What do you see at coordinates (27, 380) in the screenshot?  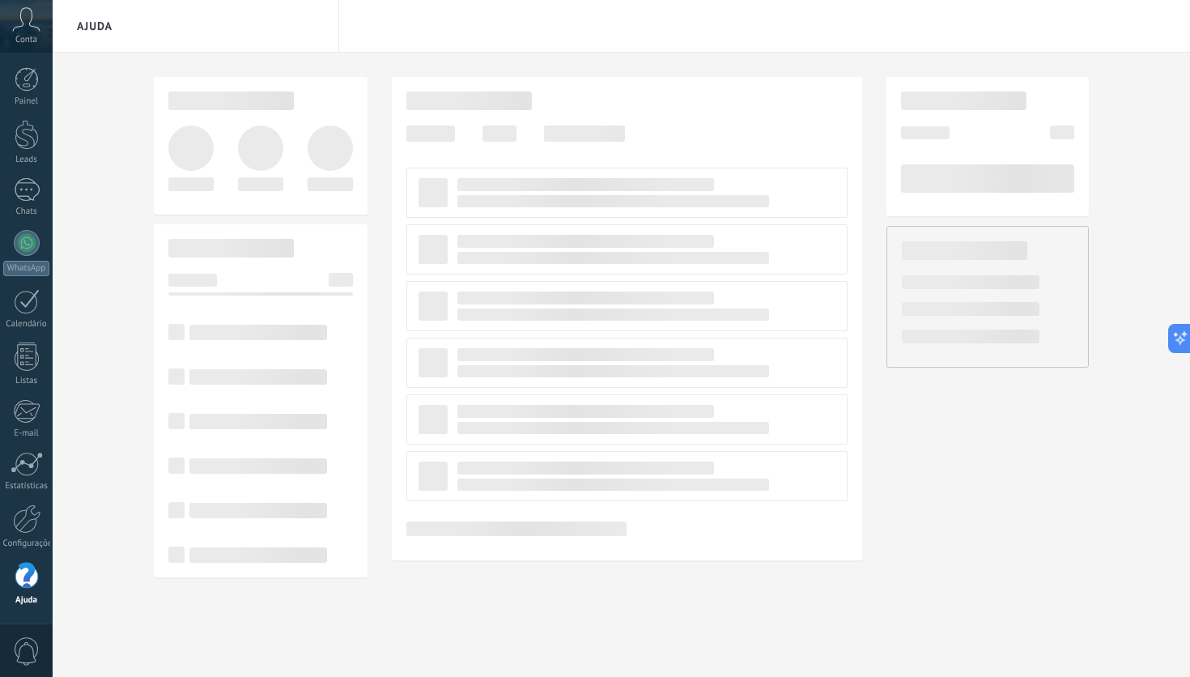 I see `div: Listas` at bounding box center [27, 380].